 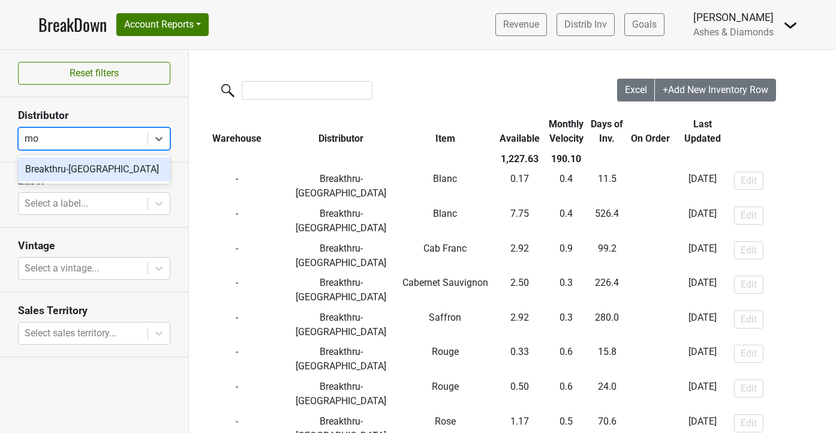 What do you see at coordinates (445, 317) in the screenshot?
I see `span: Saffron` at bounding box center [445, 317].